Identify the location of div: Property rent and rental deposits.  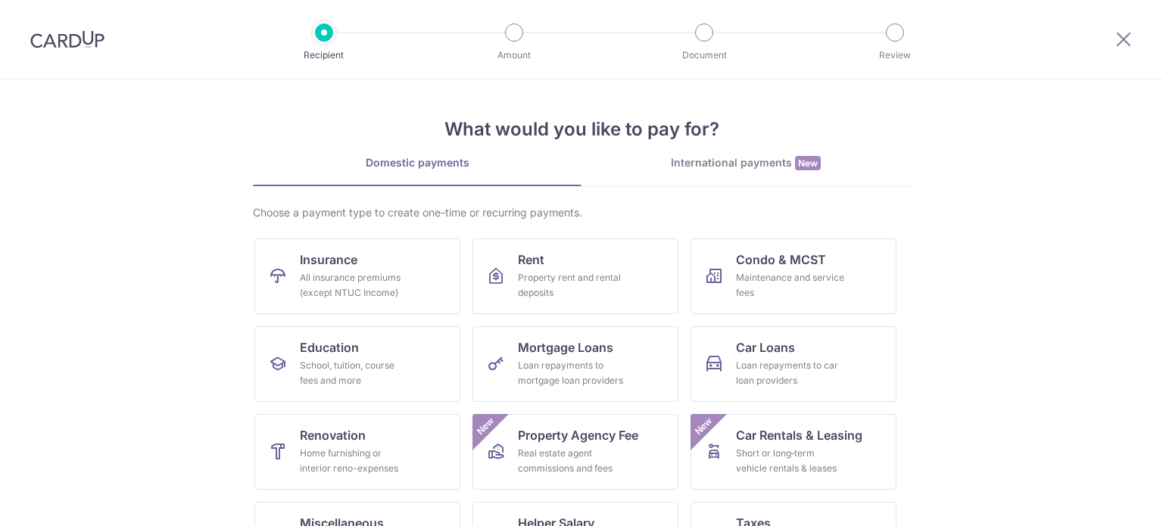
(572, 285).